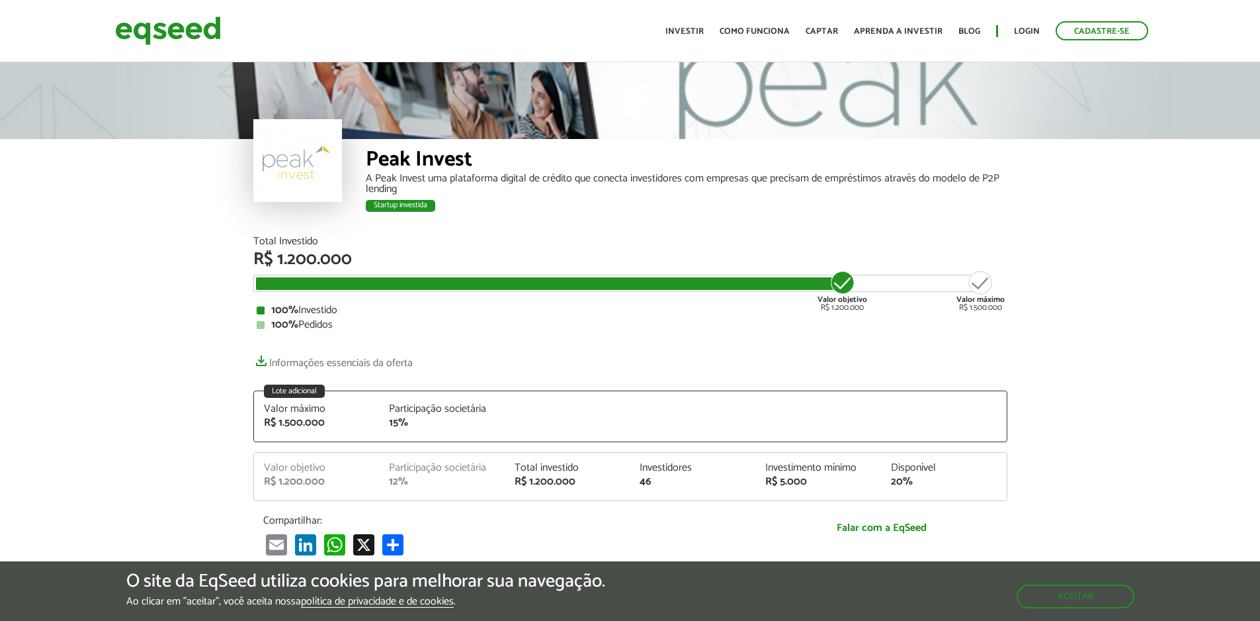  What do you see at coordinates (630, 241) in the screenshot?
I see `div: Total Investido` at bounding box center [630, 241].